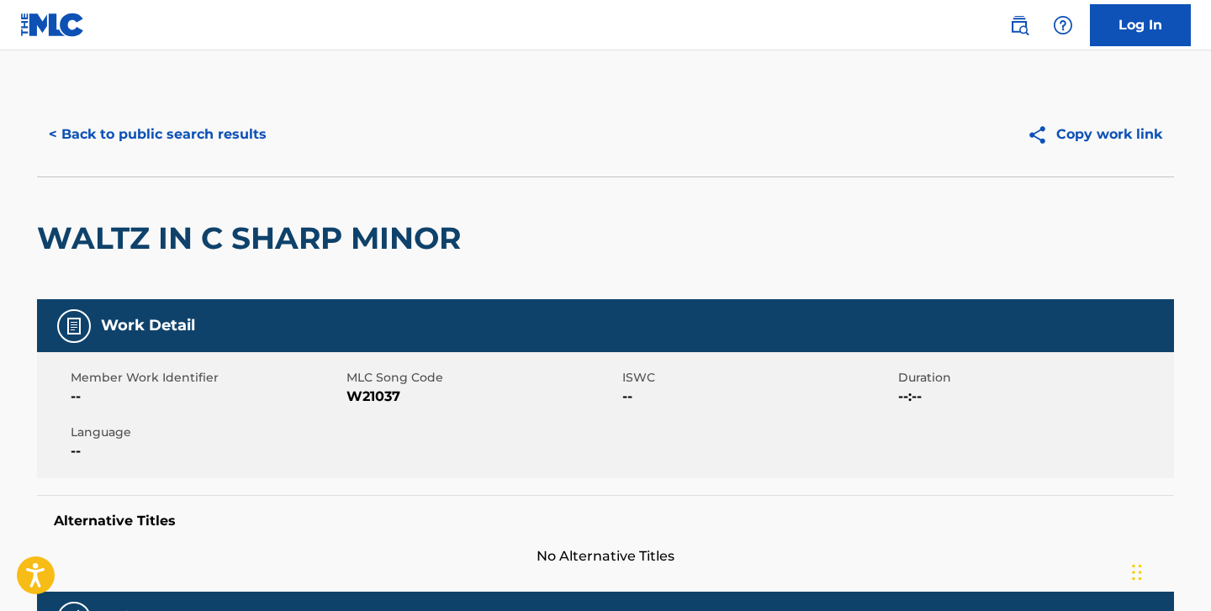 Image resolution: width=1211 pixels, height=611 pixels. I want to click on h2: WALTZ IN C SHARP MINOR, so click(253, 238).